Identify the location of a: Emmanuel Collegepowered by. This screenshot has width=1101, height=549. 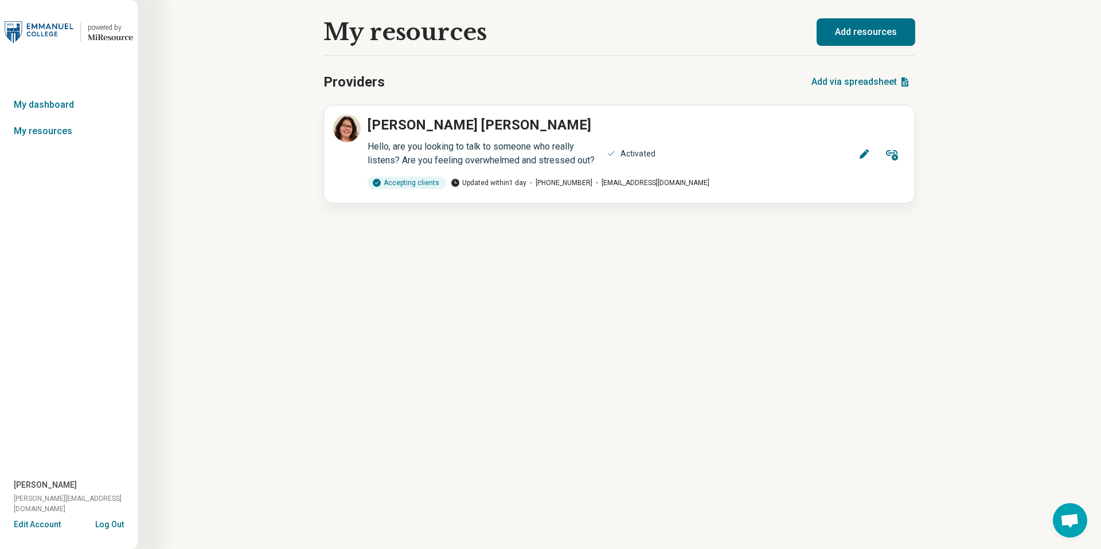
(69, 32).